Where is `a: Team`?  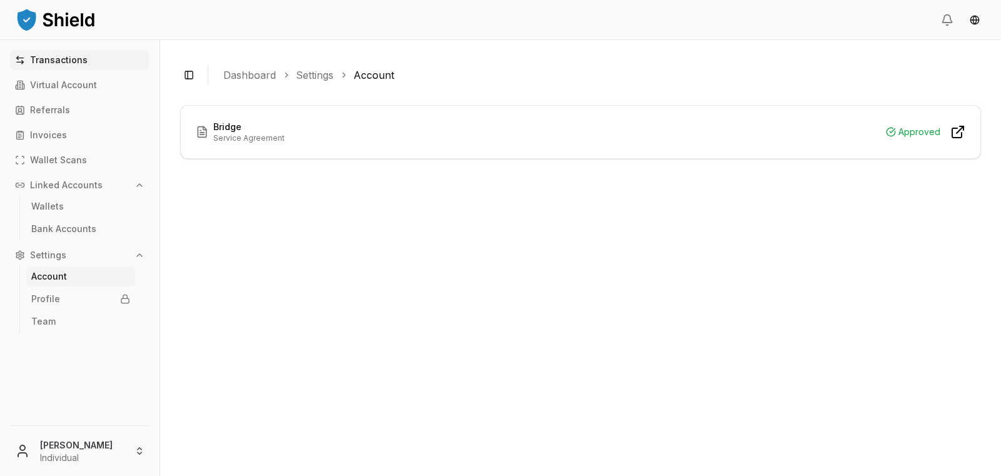
a: Team is located at coordinates (81, 322).